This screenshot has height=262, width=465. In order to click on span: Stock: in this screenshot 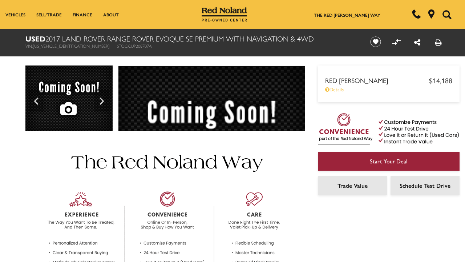, I will do `click(124, 46)`.